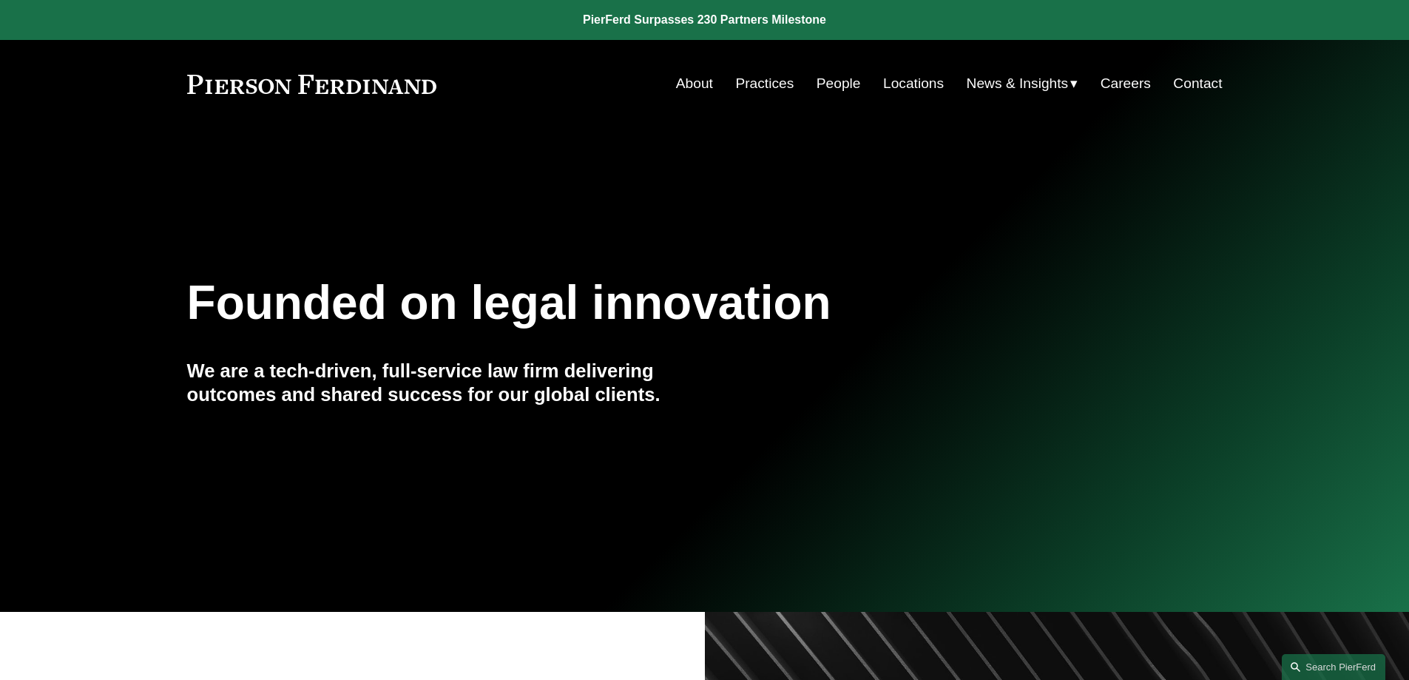 The width and height of the screenshot is (1409, 680). I want to click on a: Search this site, so click(1333, 666).